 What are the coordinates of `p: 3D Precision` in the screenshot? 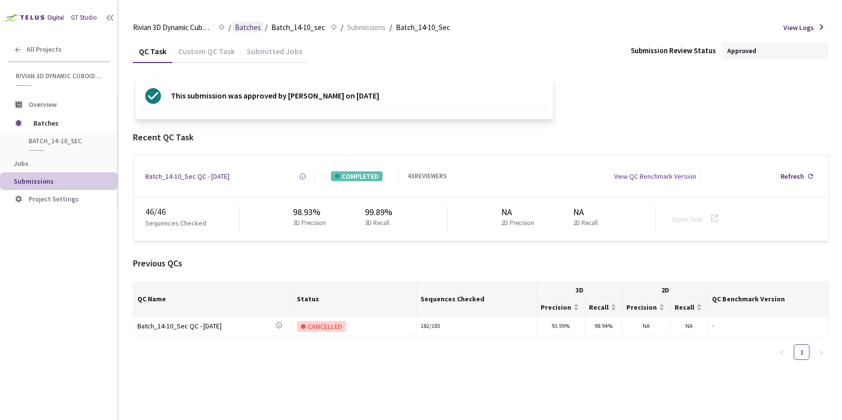 It's located at (309, 223).